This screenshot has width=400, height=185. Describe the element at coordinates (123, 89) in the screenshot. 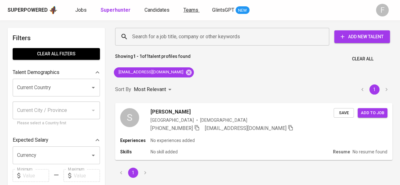

I see `p: Sort By` at that location.